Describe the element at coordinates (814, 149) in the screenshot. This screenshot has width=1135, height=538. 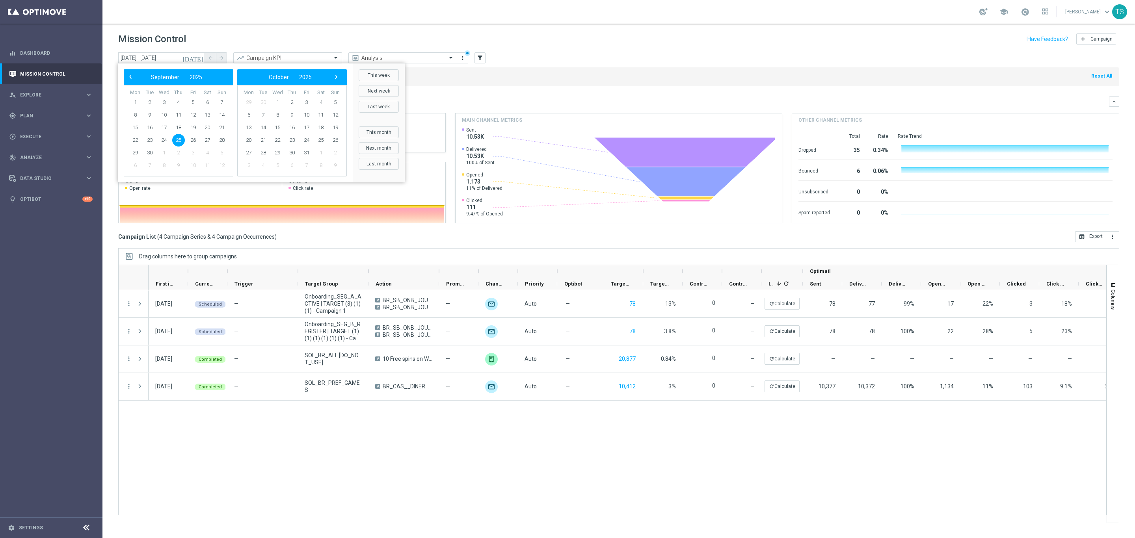
I see `div: Dropped` at that location.